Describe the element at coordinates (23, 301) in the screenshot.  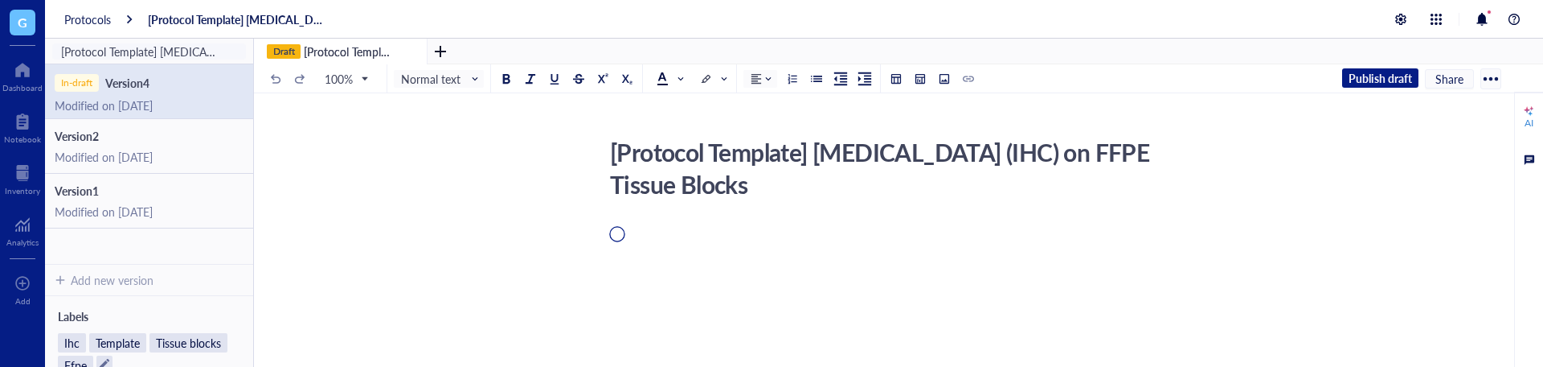
I see `div: Add` at that location.